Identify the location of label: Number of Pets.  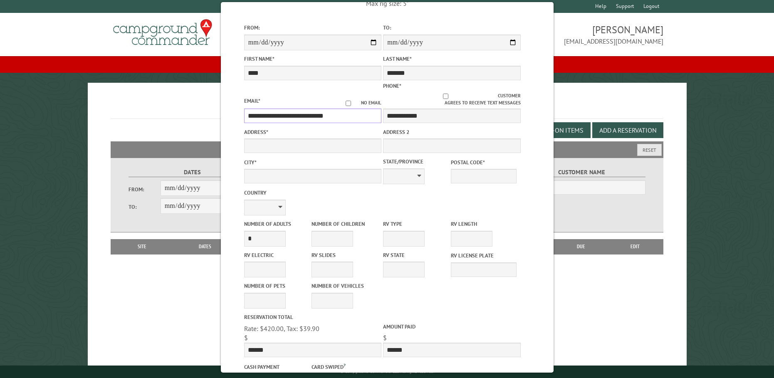
(277, 286).